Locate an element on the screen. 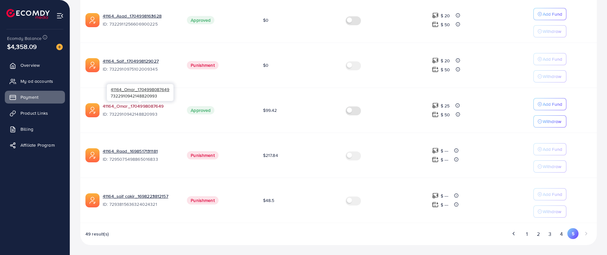  button: Go to previous page is located at coordinates (513, 234).